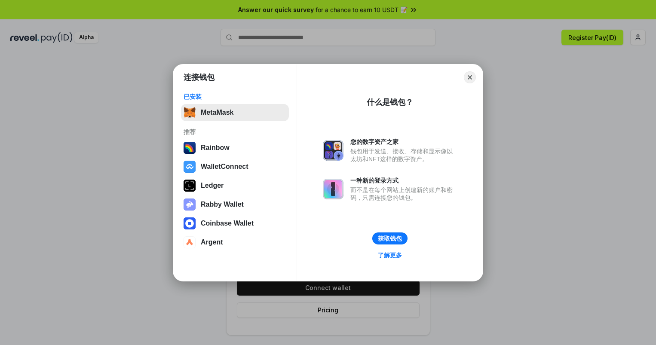  I want to click on button: 获取钱包, so click(390, 239).